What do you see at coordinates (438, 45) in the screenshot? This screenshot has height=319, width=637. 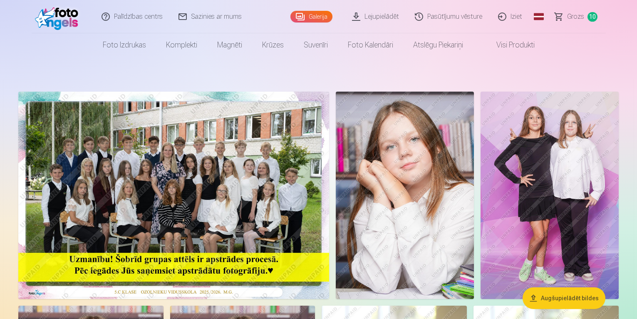 I see `a: Atslēgu piekariņi` at bounding box center [438, 45].